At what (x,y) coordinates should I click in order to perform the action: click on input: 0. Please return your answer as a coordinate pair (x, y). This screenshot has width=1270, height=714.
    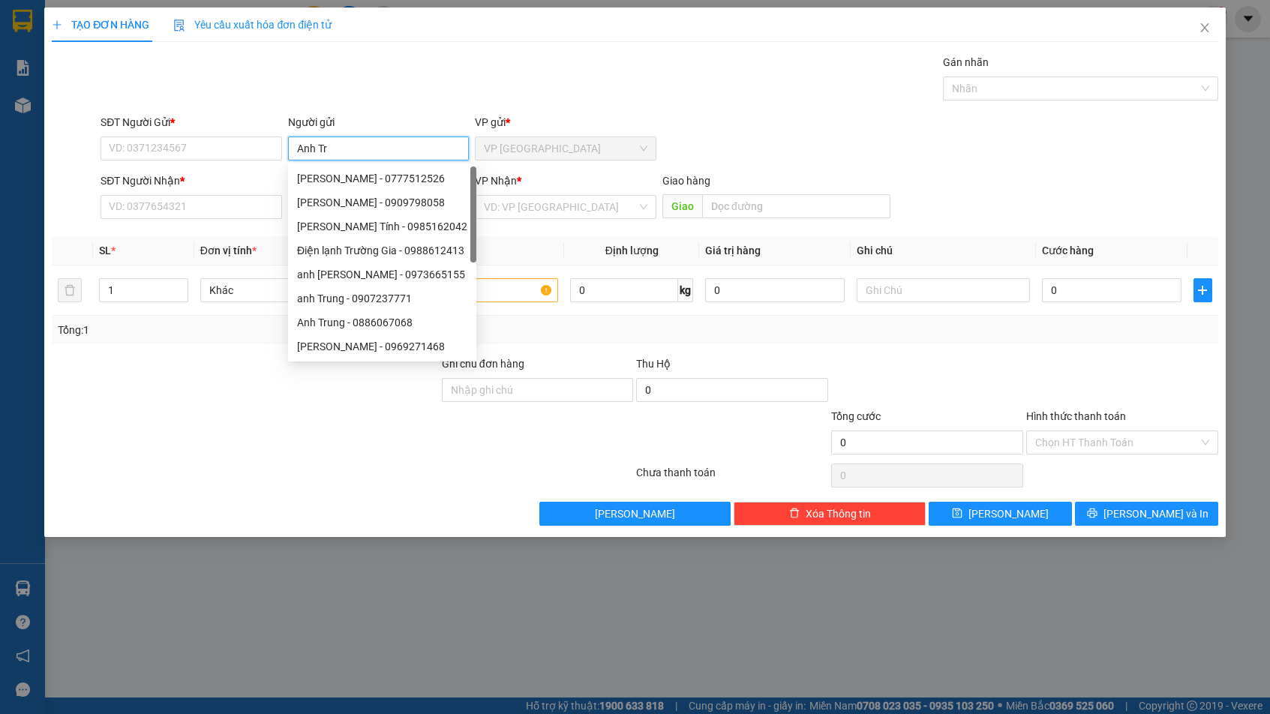
    Looking at the image, I should click on (775, 290).